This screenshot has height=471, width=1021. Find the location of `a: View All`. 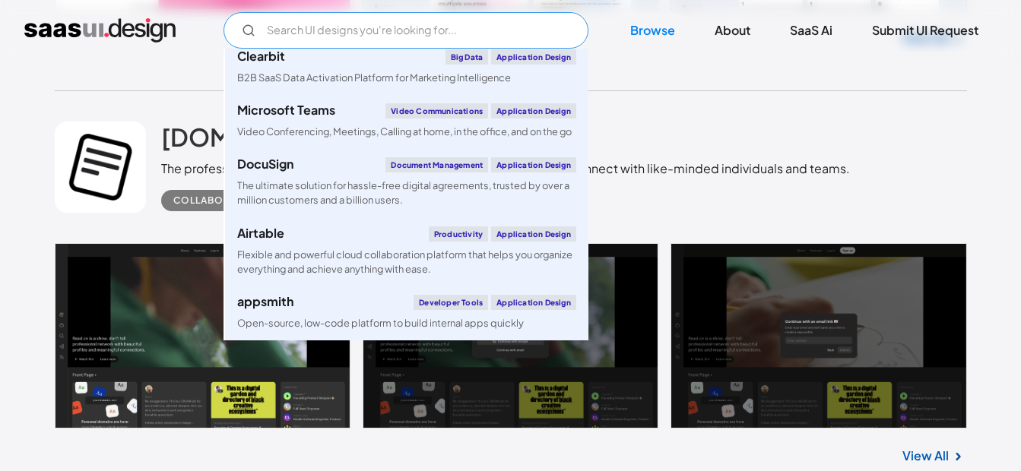

a: View All is located at coordinates (925, 456).